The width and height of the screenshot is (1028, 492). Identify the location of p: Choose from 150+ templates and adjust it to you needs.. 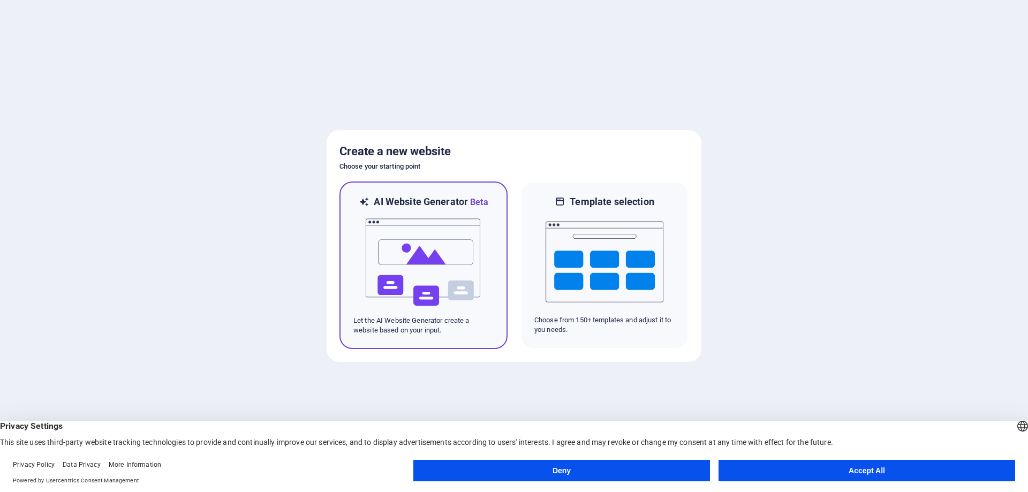
(605, 325).